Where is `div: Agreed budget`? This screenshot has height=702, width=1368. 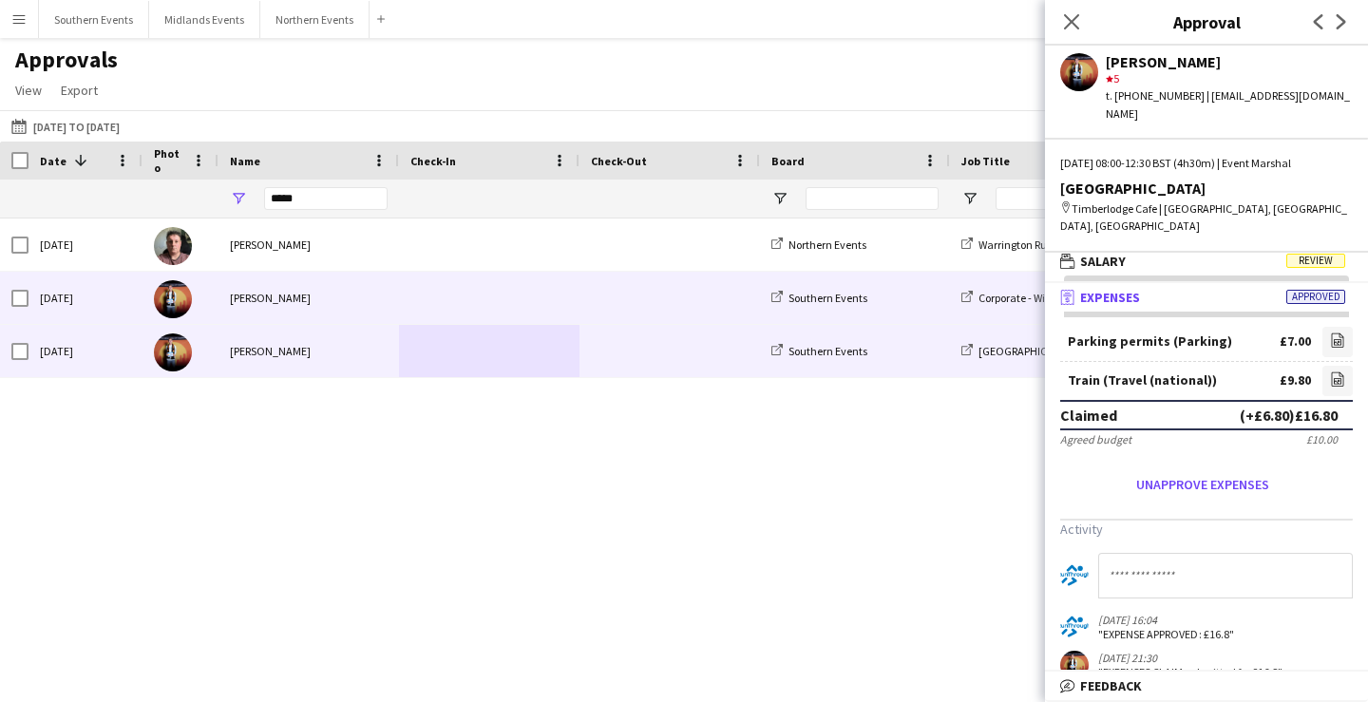
div: Agreed budget is located at coordinates (1096, 439).